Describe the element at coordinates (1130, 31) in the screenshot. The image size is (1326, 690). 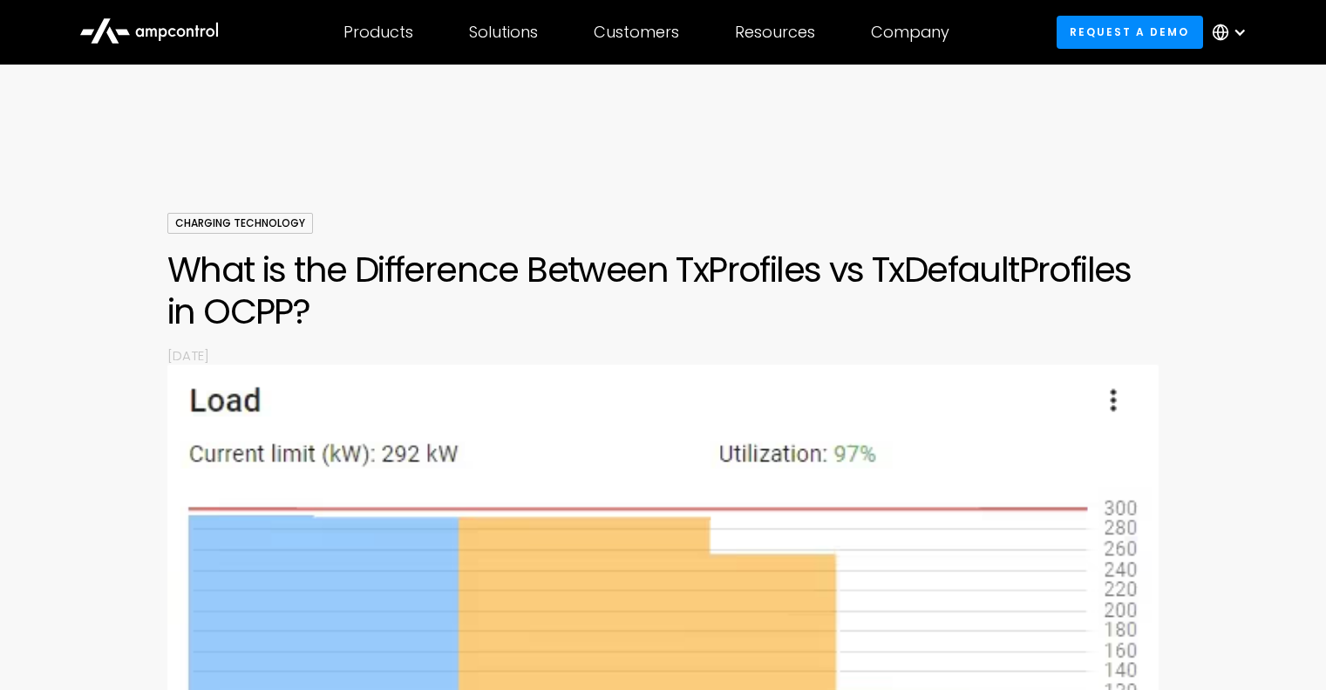
I see `a: Request a demo` at that location.